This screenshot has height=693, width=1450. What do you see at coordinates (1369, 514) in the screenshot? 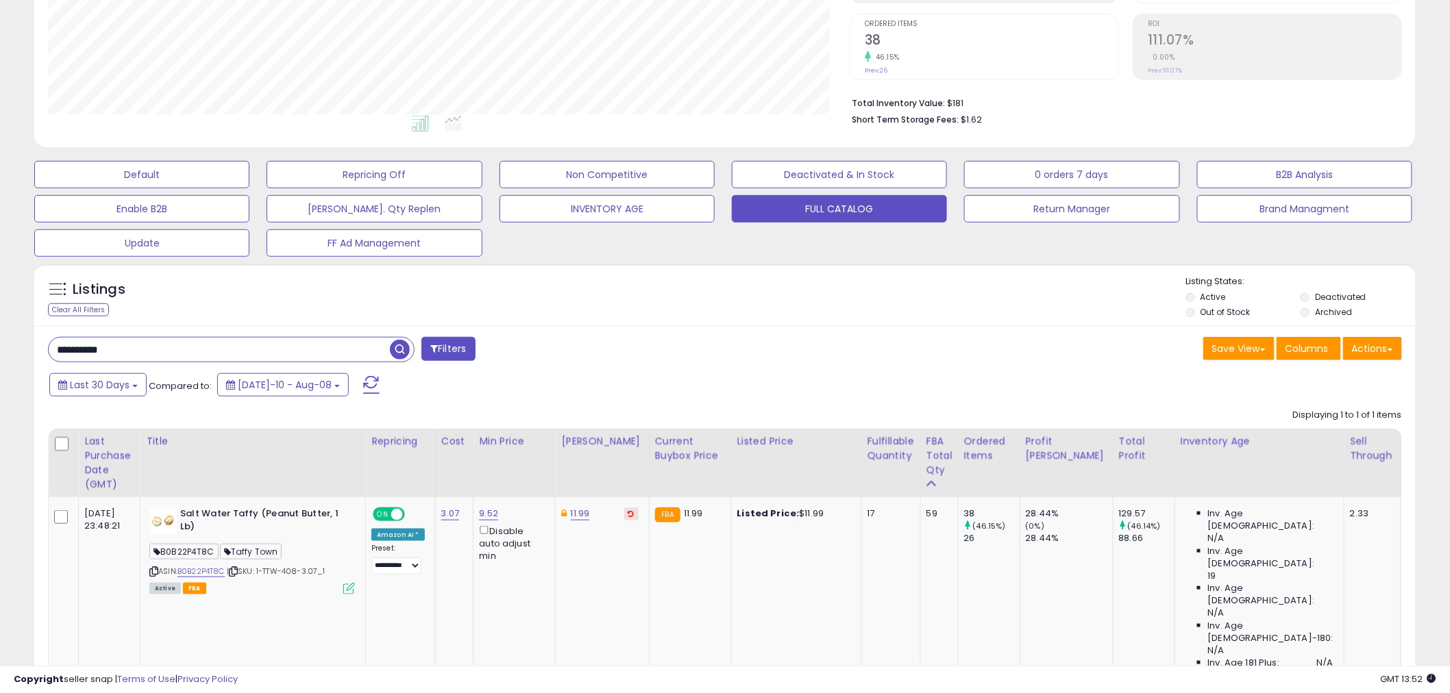
I see `div: 2.33` at bounding box center [1369, 514].